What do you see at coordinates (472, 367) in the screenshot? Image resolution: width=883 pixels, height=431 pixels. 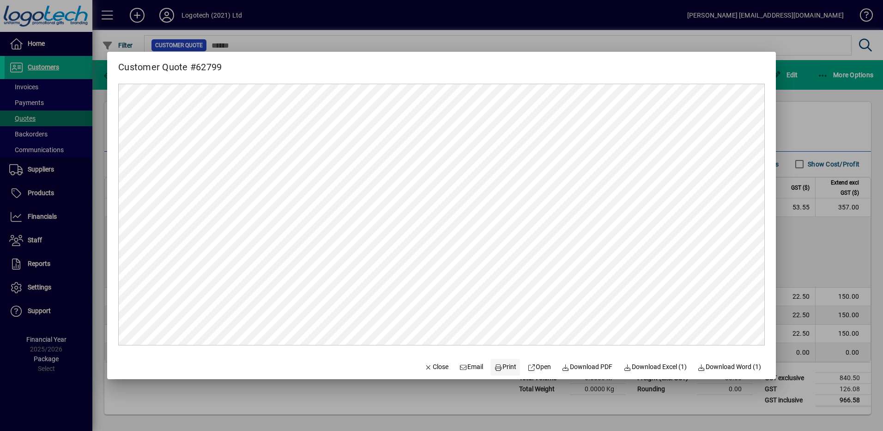 I see `button: Email` at bounding box center [472, 367].